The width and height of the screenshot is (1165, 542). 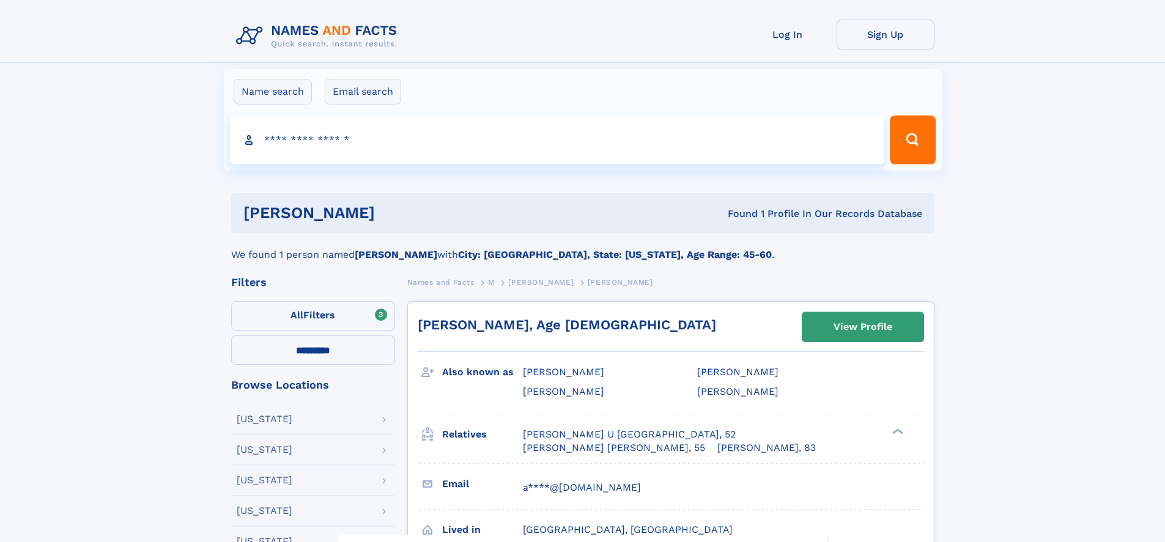 I want to click on a: Log In, so click(x=788, y=34).